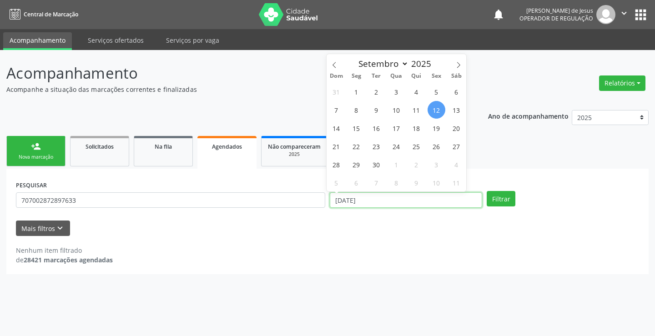  I want to click on span: Outubro 7, 2025, so click(376, 182).